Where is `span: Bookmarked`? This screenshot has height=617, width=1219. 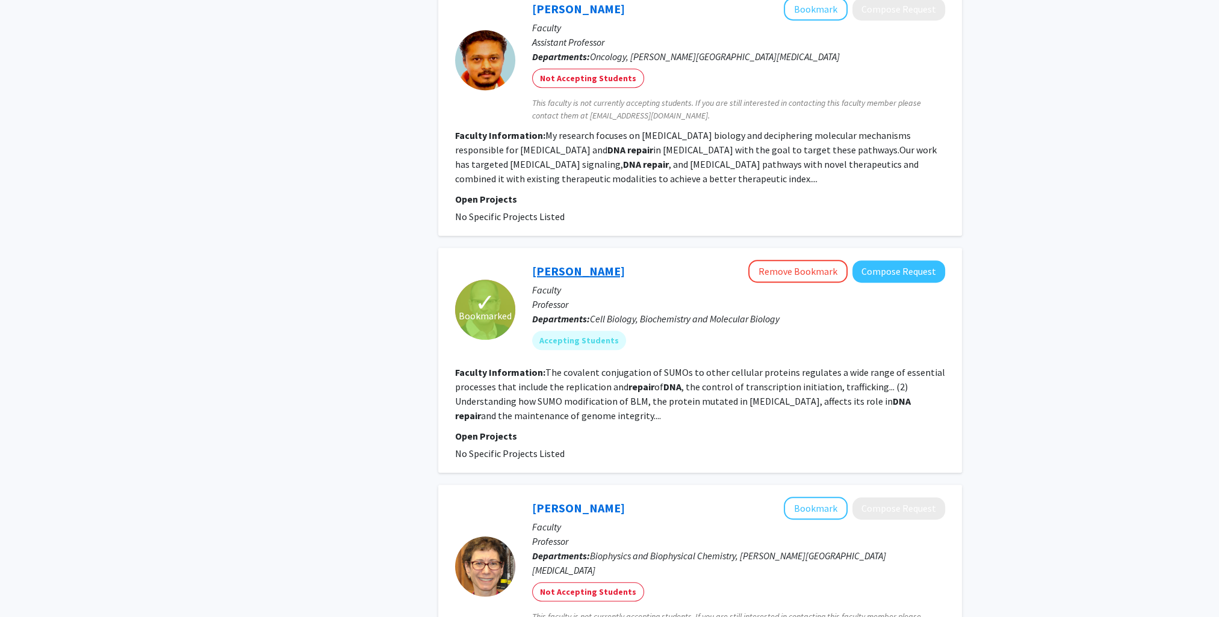 span: Bookmarked is located at coordinates (485, 316).